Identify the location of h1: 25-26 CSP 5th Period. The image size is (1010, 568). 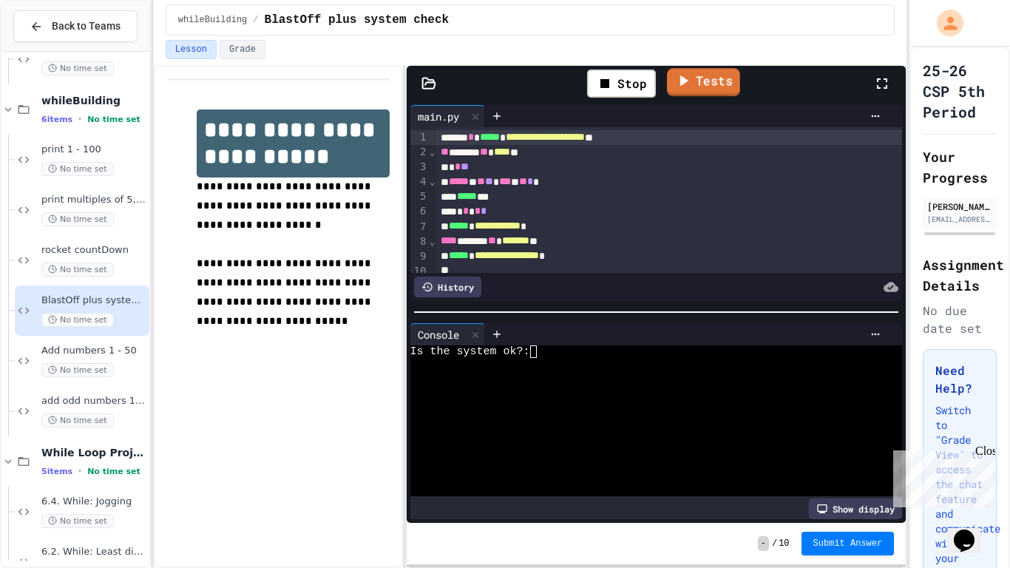
(960, 91).